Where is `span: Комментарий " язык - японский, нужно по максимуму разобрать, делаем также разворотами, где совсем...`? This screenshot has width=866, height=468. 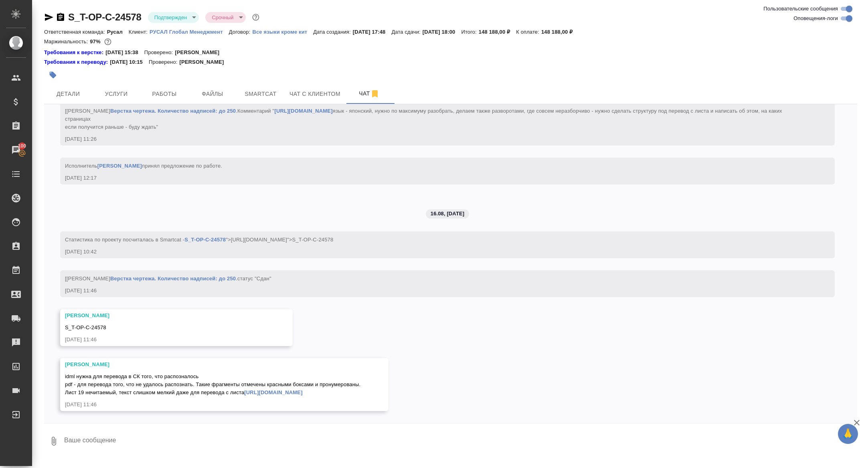
span: Комментарий " язык - японский, нужно по максимуму разобрать, делаем также разворотами, где совсем... is located at coordinates (424, 119).